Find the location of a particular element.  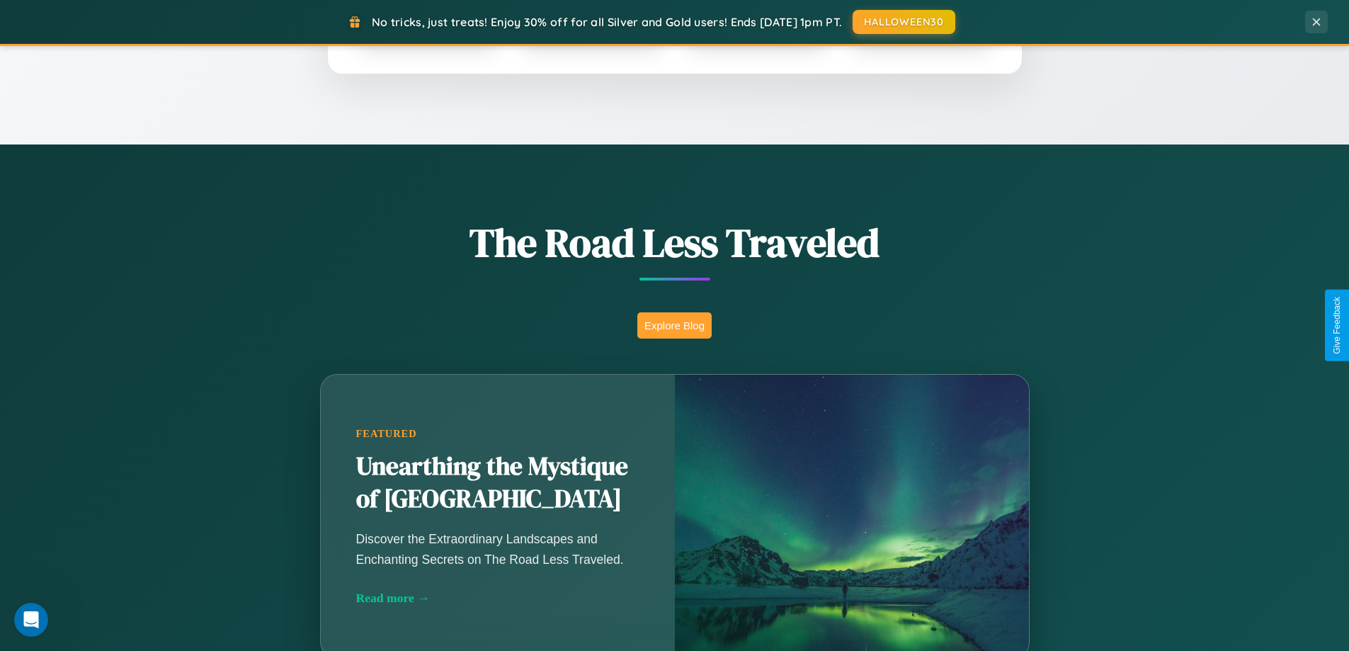

div: Read more → is located at coordinates (498, 597).